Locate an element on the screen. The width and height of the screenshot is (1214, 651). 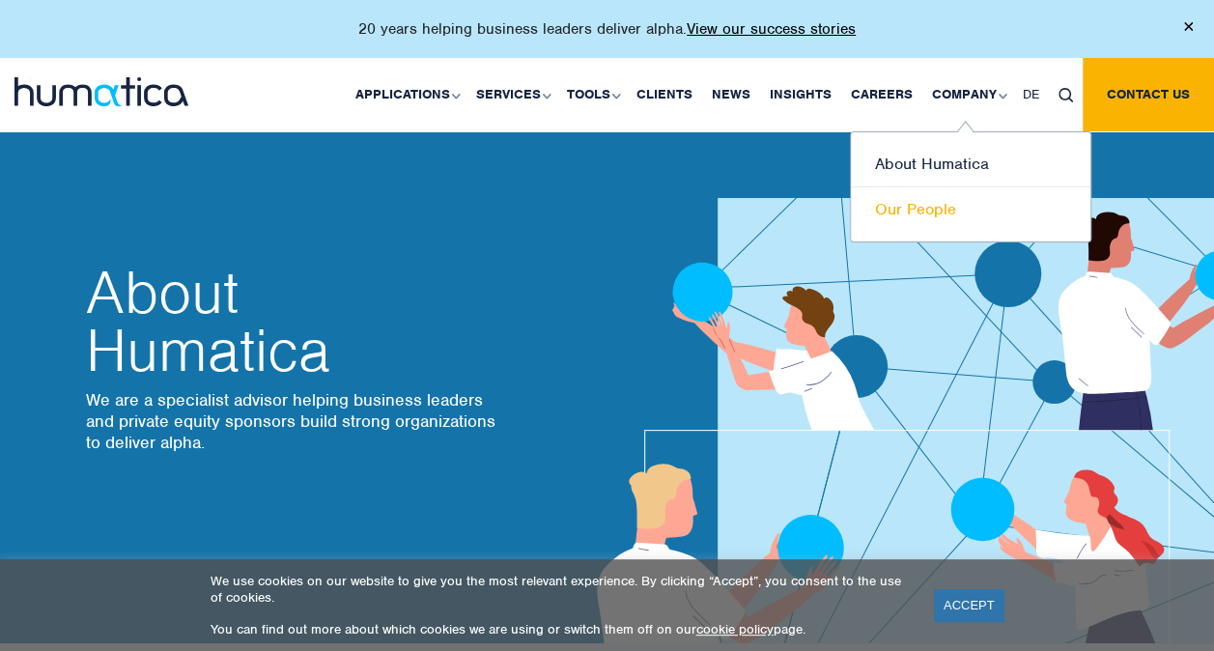
a: Contact us is located at coordinates (1148, 95).